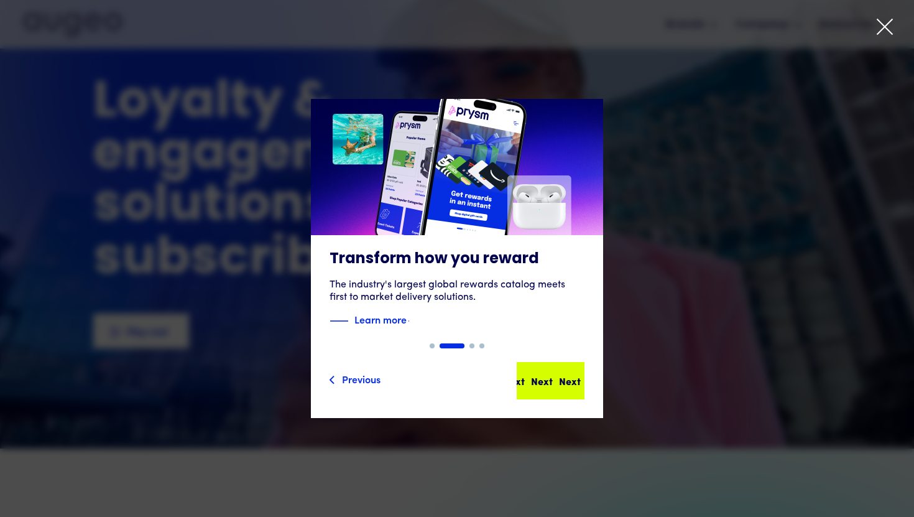  I want to click on a: Transform how you rewardThe industry's largest global rewards catalog meets first to market deliv..., so click(457, 221).